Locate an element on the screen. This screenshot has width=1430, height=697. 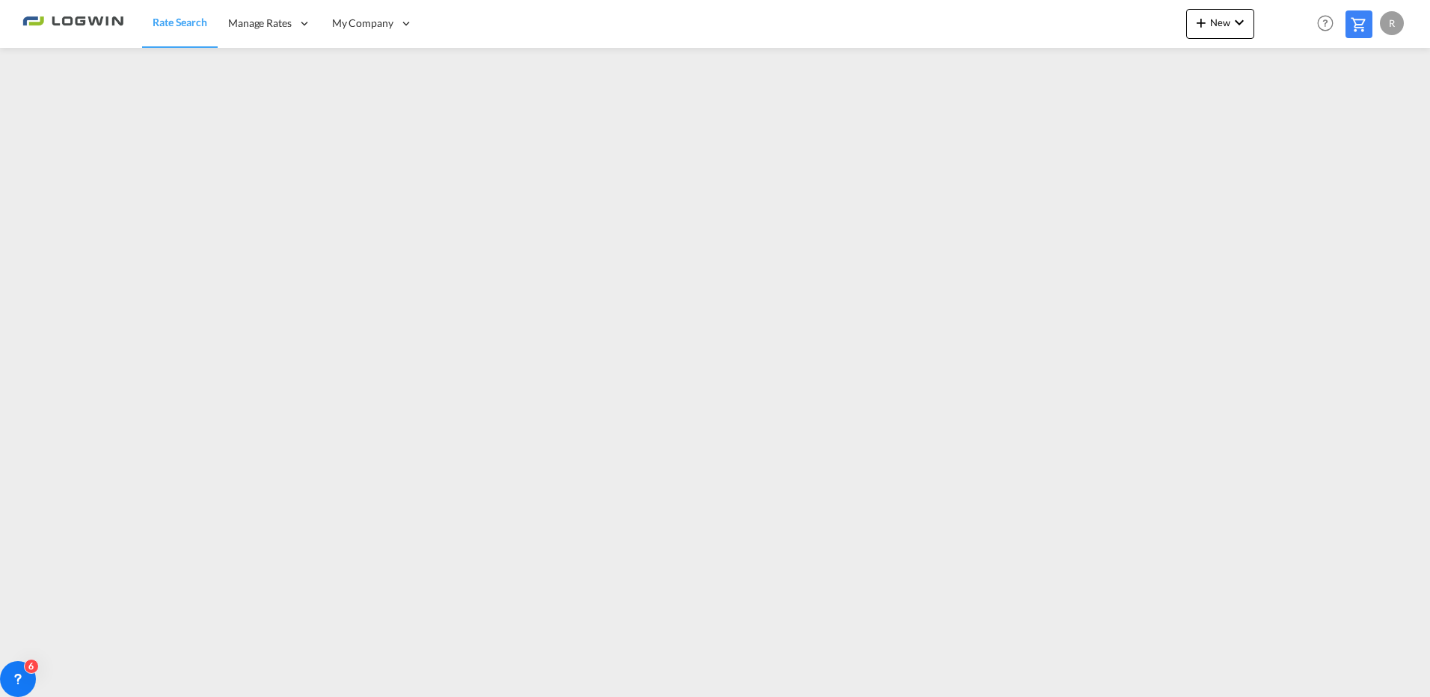
span: Help is located at coordinates (1325, 23).